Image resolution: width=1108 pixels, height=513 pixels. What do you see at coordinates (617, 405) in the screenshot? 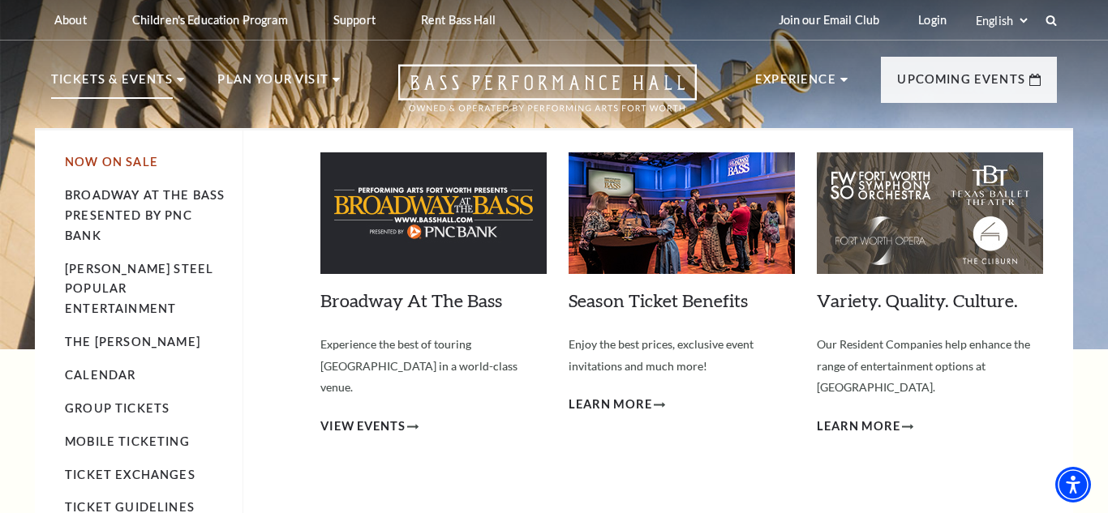
I see `a: Learn More Season Ticket Benefits` at bounding box center [617, 405].